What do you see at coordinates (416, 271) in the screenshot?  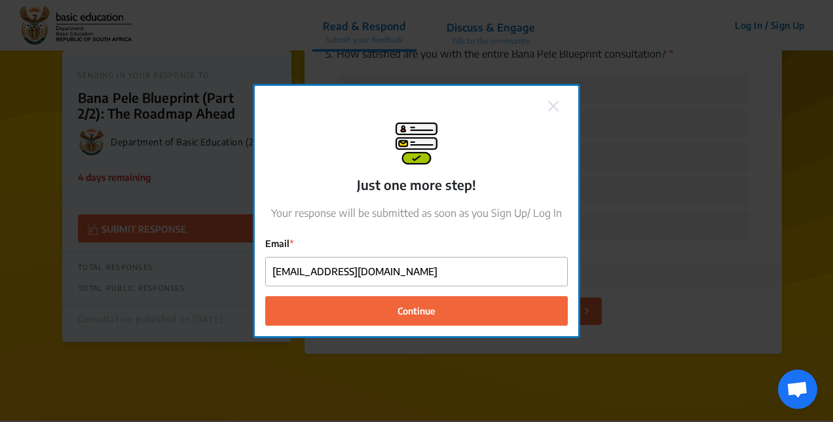 I see `input: Email` at bounding box center [416, 271].